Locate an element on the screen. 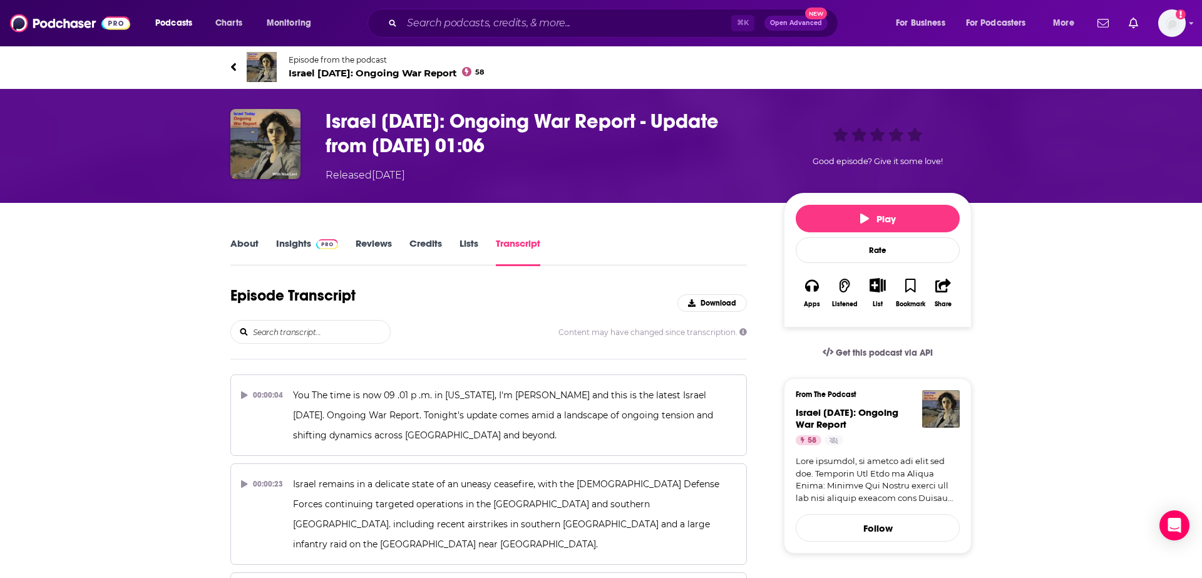 The image size is (1202, 578). span: Monitoring is located at coordinates (289, 23).